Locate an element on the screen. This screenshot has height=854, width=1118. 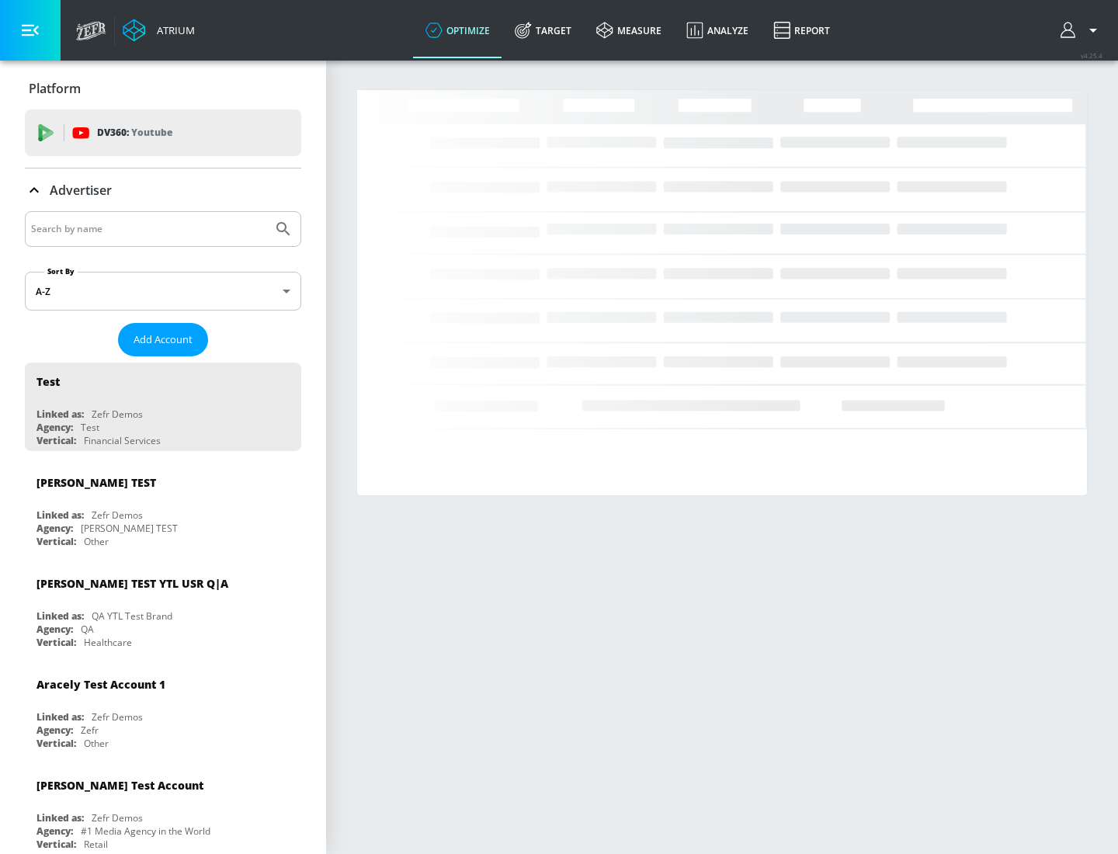
div: Aracely Test Account 1 is located at coordinates (101, 684).